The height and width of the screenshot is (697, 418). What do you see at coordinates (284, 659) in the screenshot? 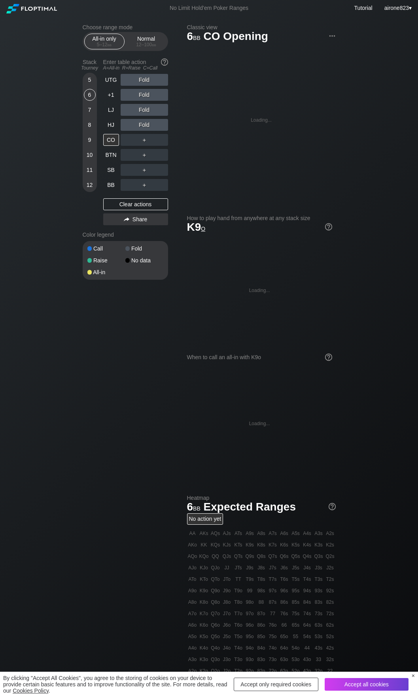
I see `div: 63o` at bounding box center [284, 659].